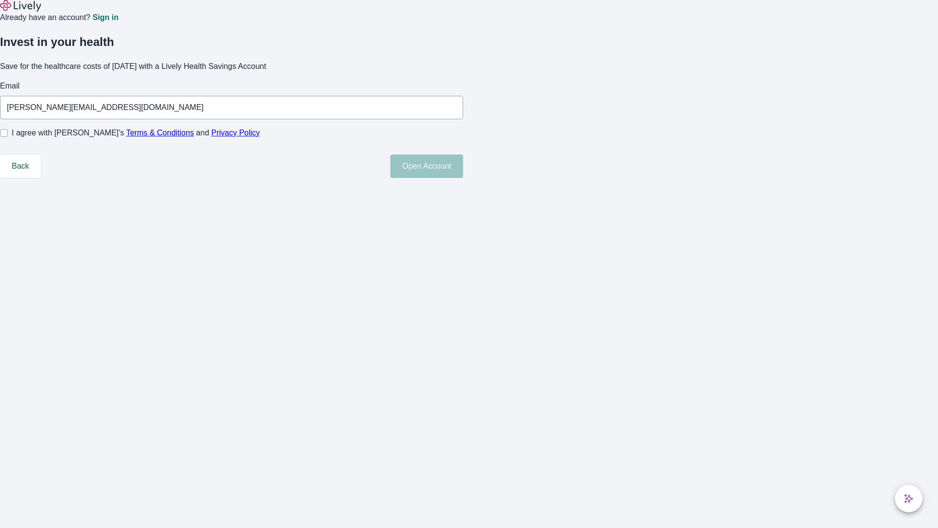  Describe the element at coordinates (105, 18) in the screenshot. I see `div: Sign in` at that location.